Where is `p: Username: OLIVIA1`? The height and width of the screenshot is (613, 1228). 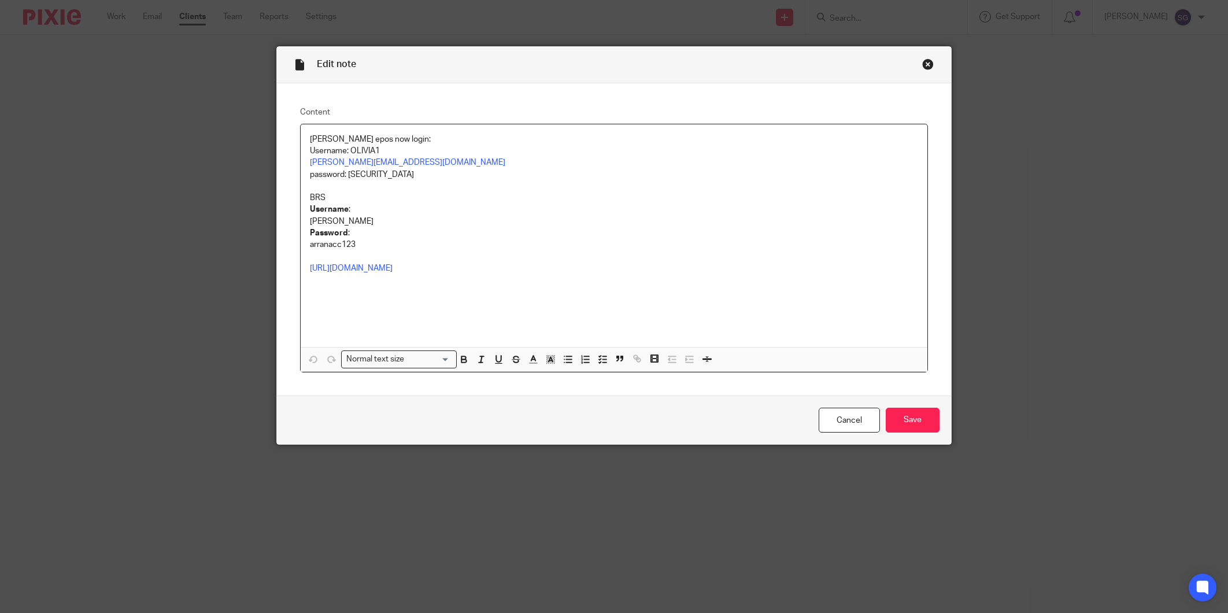 p: Username: OLIVIA1 is located at coordinates (614, 151).